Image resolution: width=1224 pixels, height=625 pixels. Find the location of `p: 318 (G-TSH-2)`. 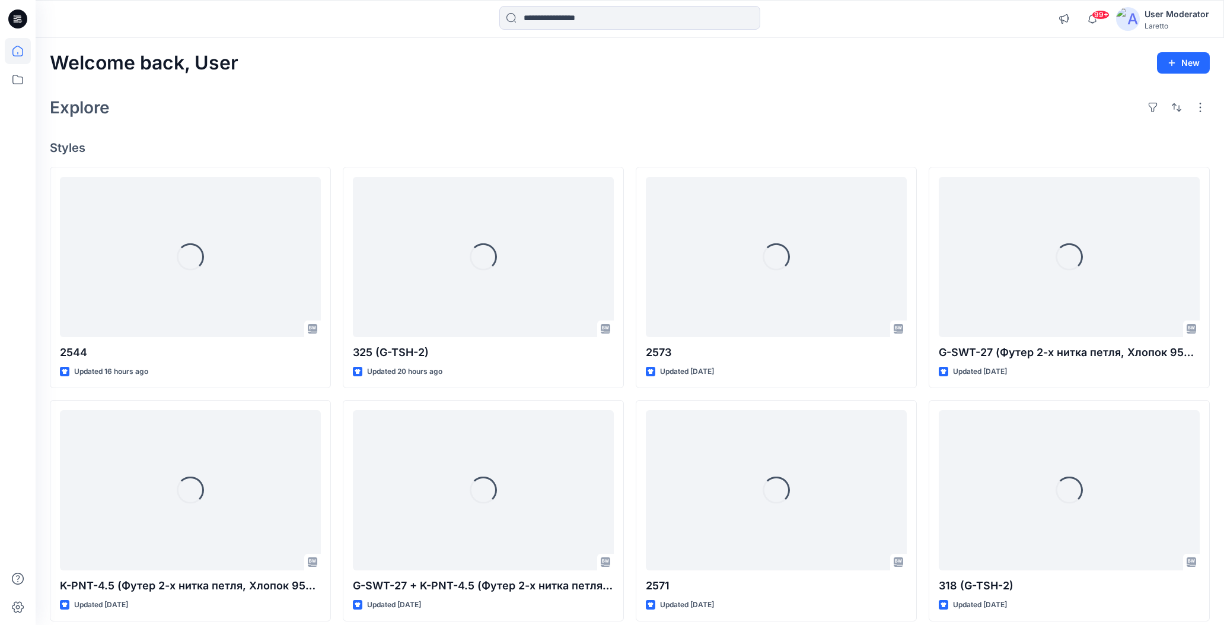

p: 318 (G-TSH-2) is located at coordinates (1070, 586).